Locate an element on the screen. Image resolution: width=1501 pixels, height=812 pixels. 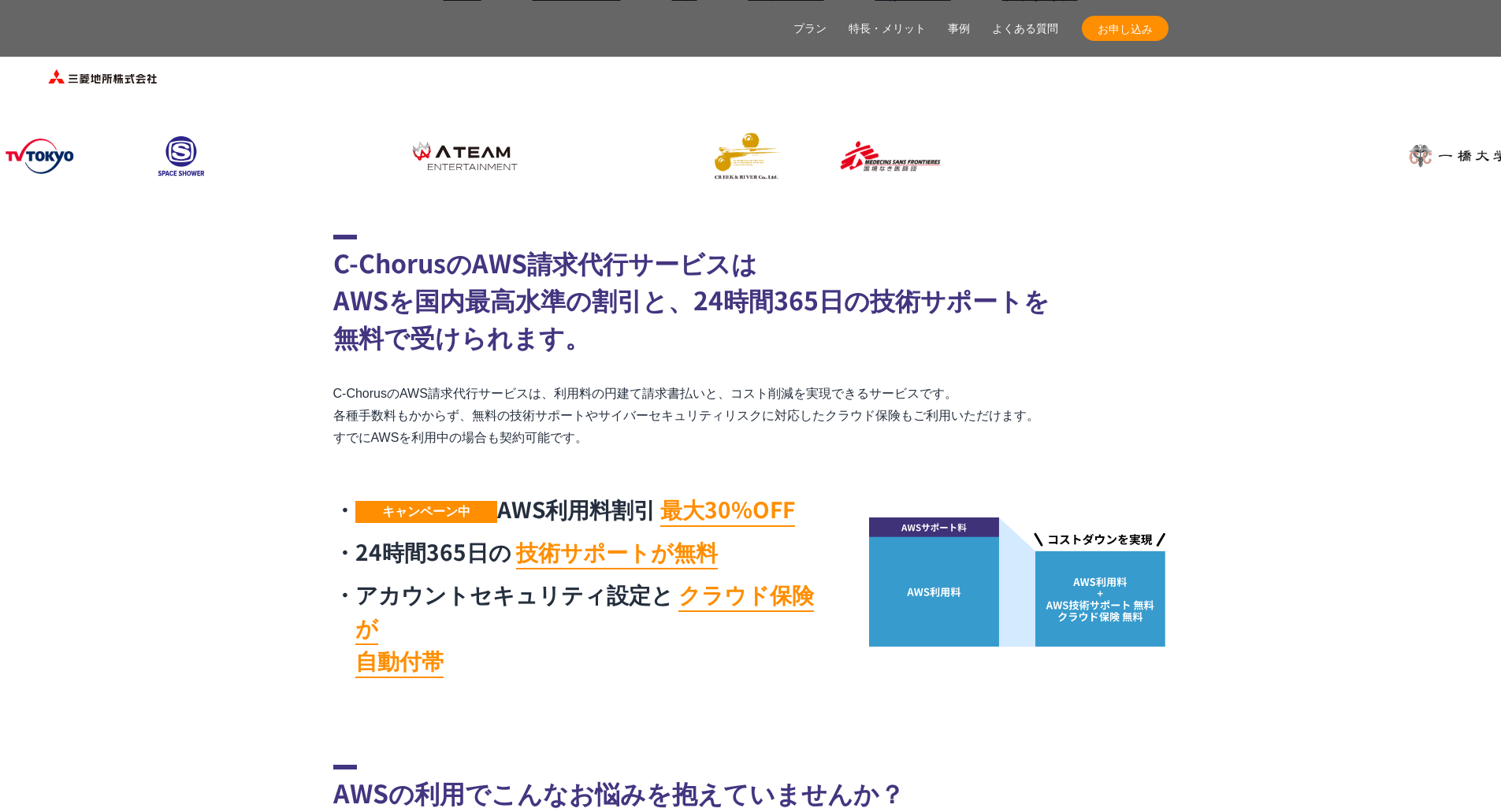
img: 早稲田大学 is located at coordinates (1316, 156).